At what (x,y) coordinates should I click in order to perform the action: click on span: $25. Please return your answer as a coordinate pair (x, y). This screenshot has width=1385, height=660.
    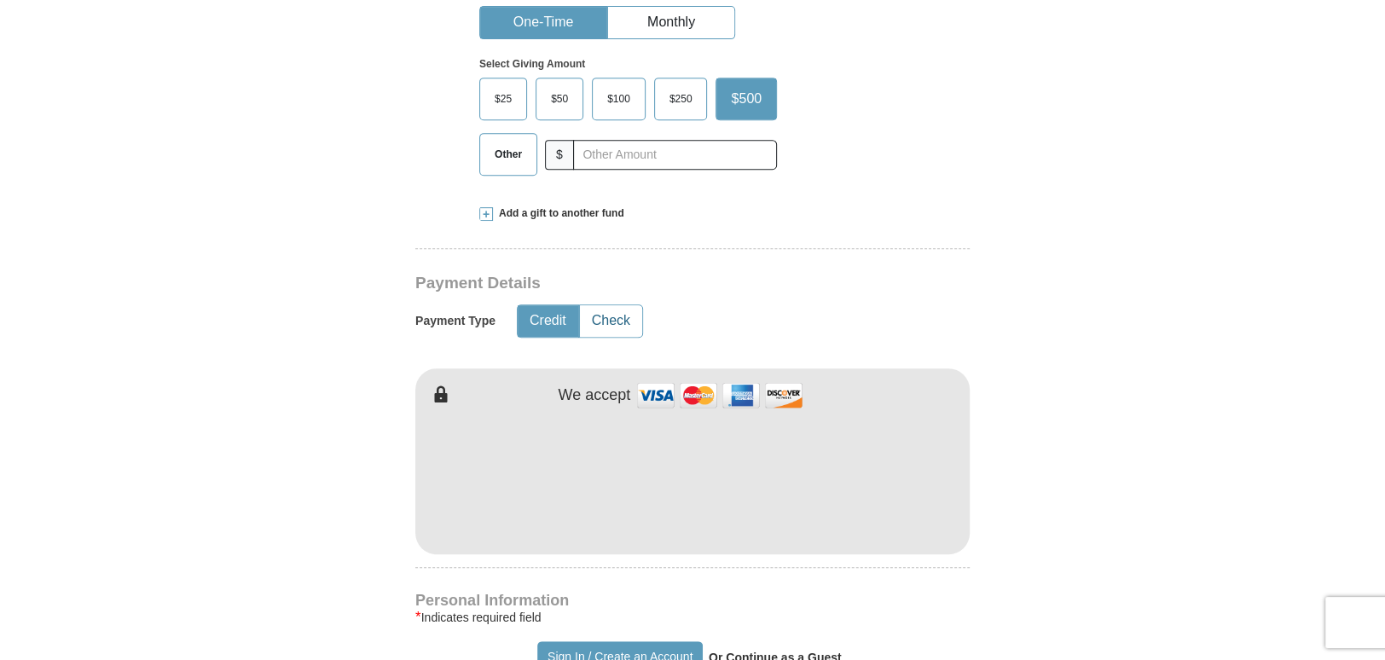
    Looking at the image, I should click on (503, 99).